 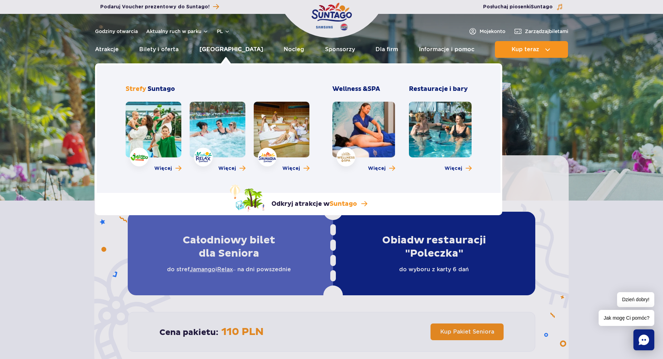 What do you see at coordinates (440, 89) in the screenshot?
I see `h3: Restauracje i bary` at bounding box center [440, 89].